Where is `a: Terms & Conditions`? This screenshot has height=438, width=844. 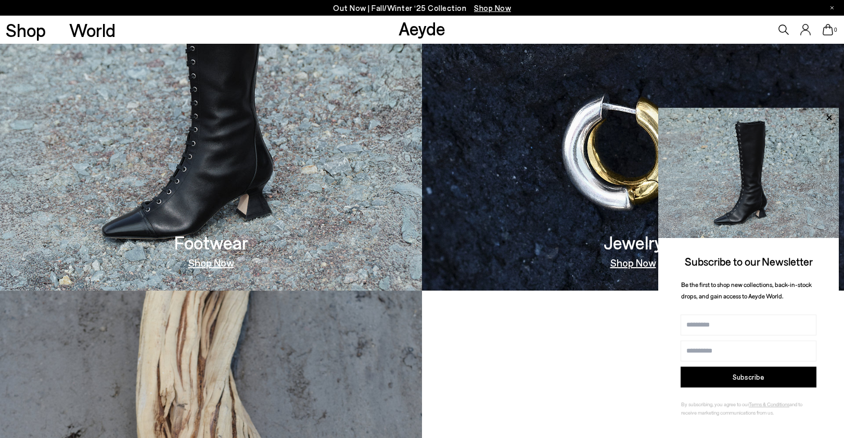
a: Terms & Conditions is located at coordinates (769, 404).